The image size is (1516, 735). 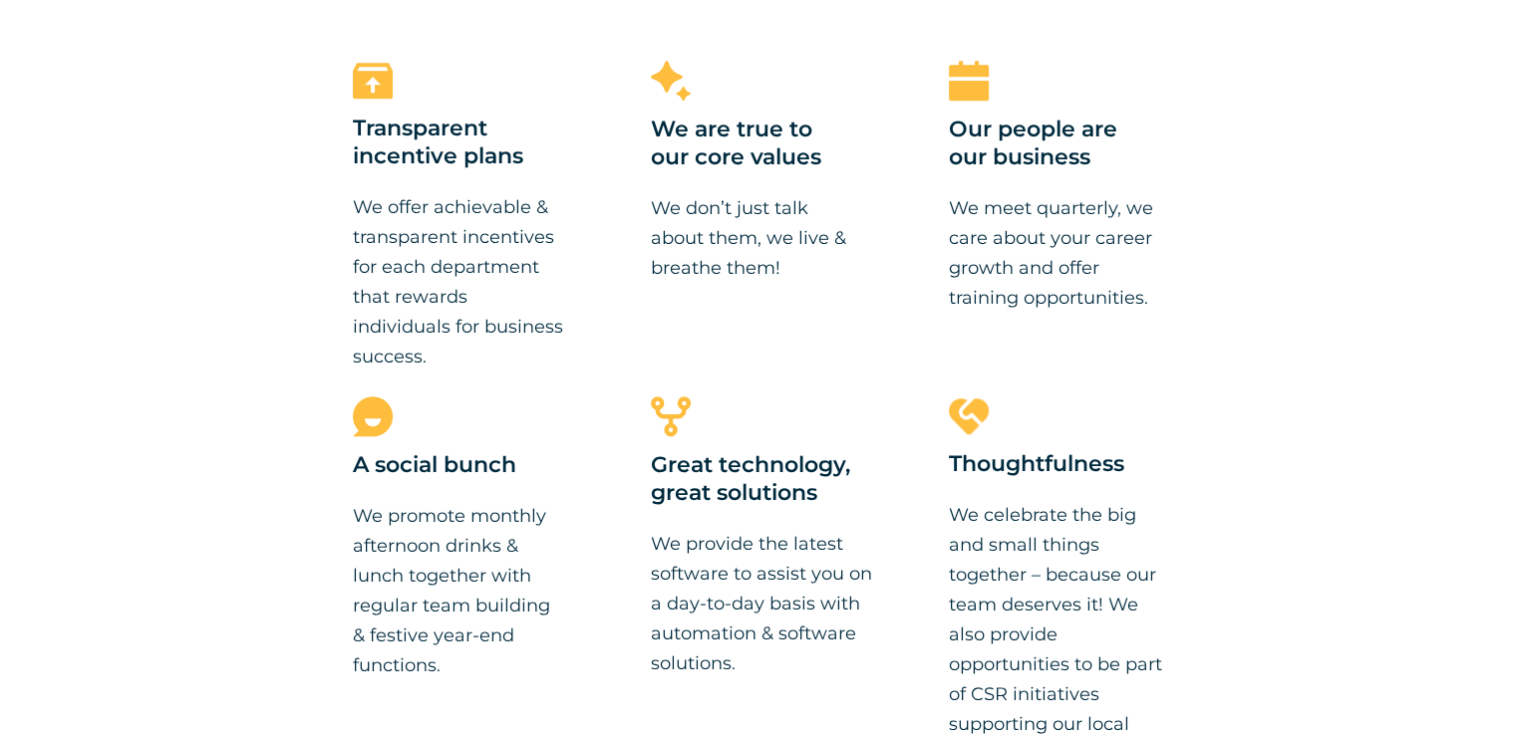 What do you see at coordinates (757, 238) in the screenshot?
I see `p: We don’t just talk about them, we live & breathe them!` at bounding box center [757, 238].